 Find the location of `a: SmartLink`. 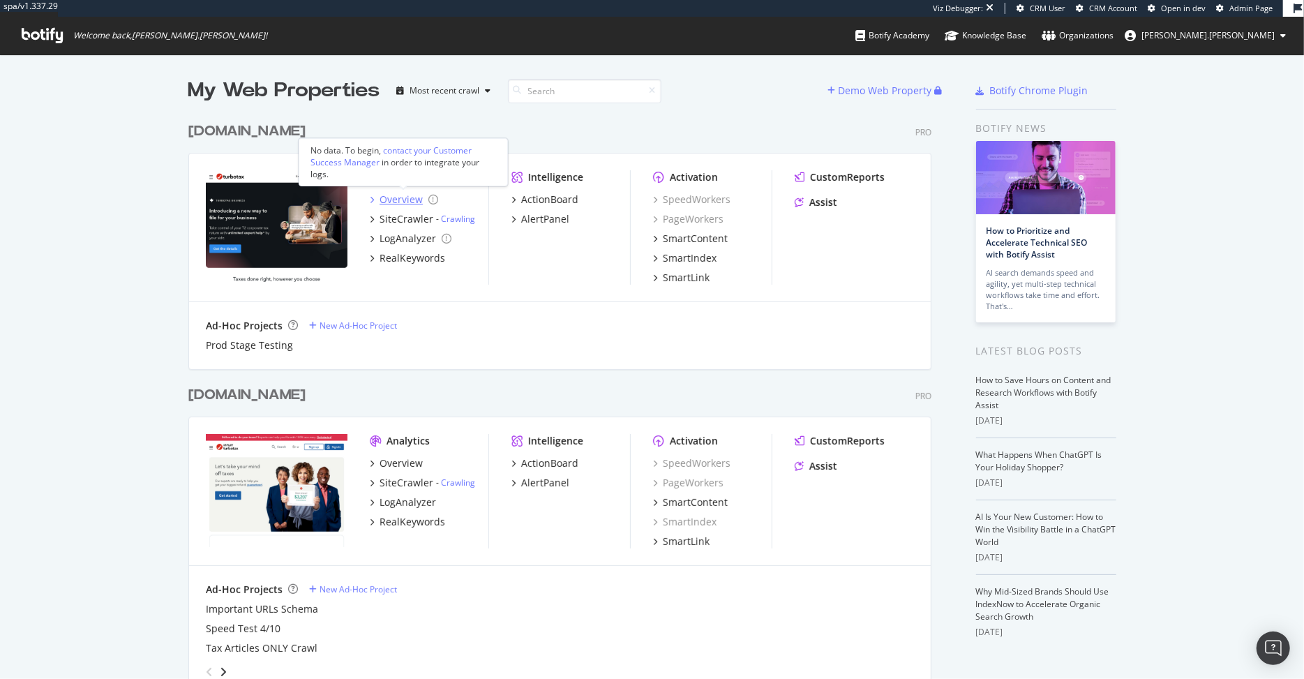

a: SmartLink is located at coordinates (681, 278).